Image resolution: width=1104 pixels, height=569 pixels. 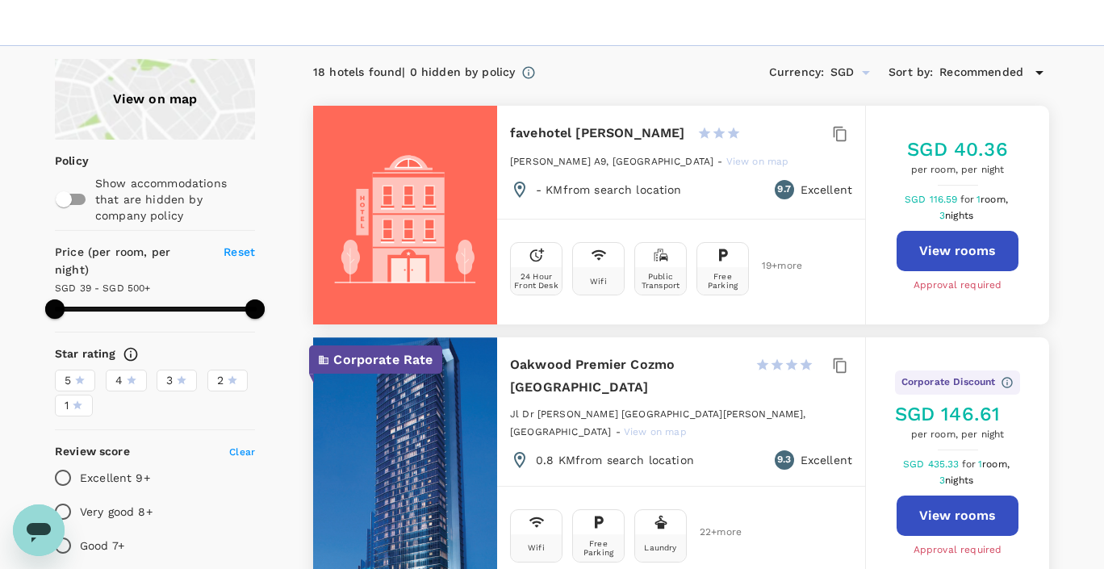 What do you see at coordinates (116, 512) in the screenshot?
I see `p: Very good 8+` at bounding box center [116, 512].